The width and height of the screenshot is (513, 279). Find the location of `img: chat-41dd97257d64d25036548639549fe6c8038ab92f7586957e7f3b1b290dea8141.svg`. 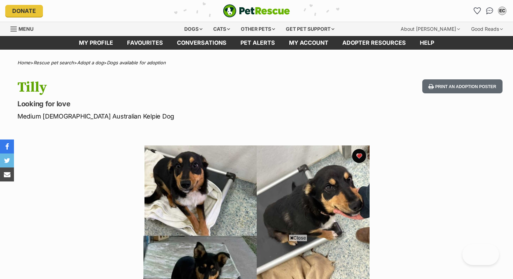

img: chat-41dd97257d64d25036548639549fe6c8038ab92f7586957e7f3b1b290dea8141.svg is located at coordinates (490, 11).